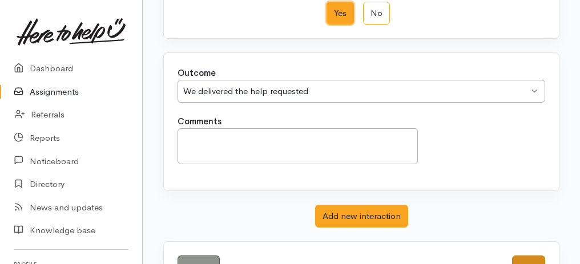 The height and width of the screenshot is (264, 580). Describe the element at coordinates (340, 13) in the screenshot. I see `label: Yes` at that location.